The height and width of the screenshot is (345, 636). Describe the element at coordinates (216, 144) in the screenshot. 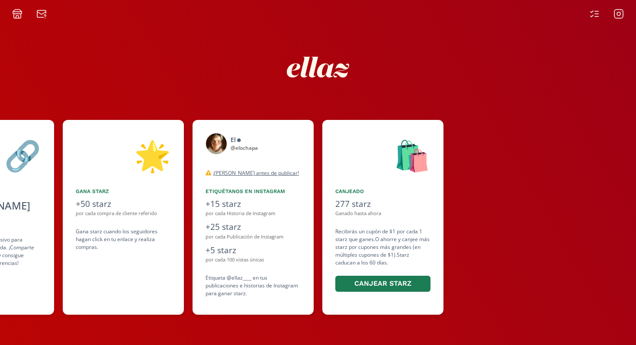

I see `img: 474078401_961768818707126_2550382748028374380_n.jpg` at that location.